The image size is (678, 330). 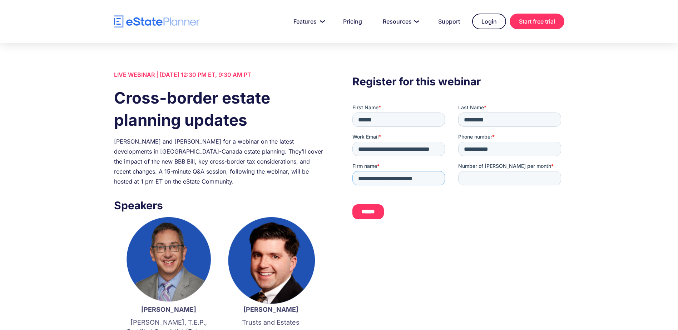 I want to click on span: Last Name, so click(x=119, y=3).